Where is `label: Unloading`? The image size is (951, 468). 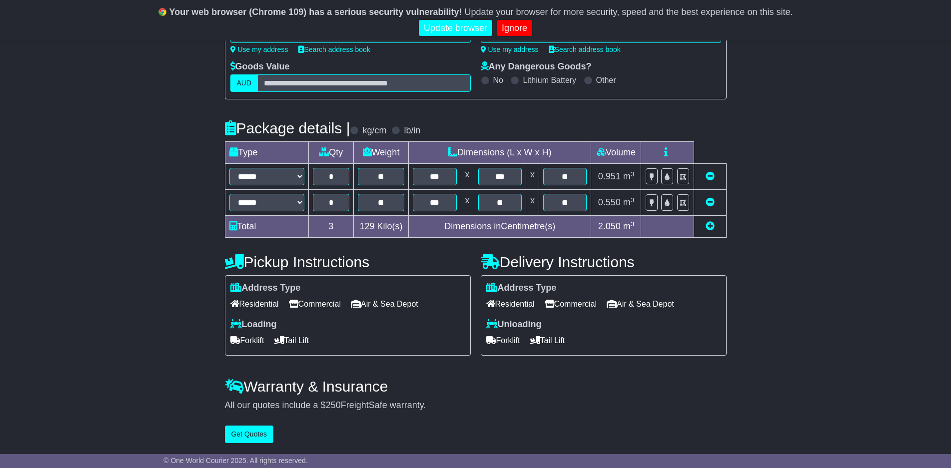
label: Unloading is located at coordinates (514, 325).